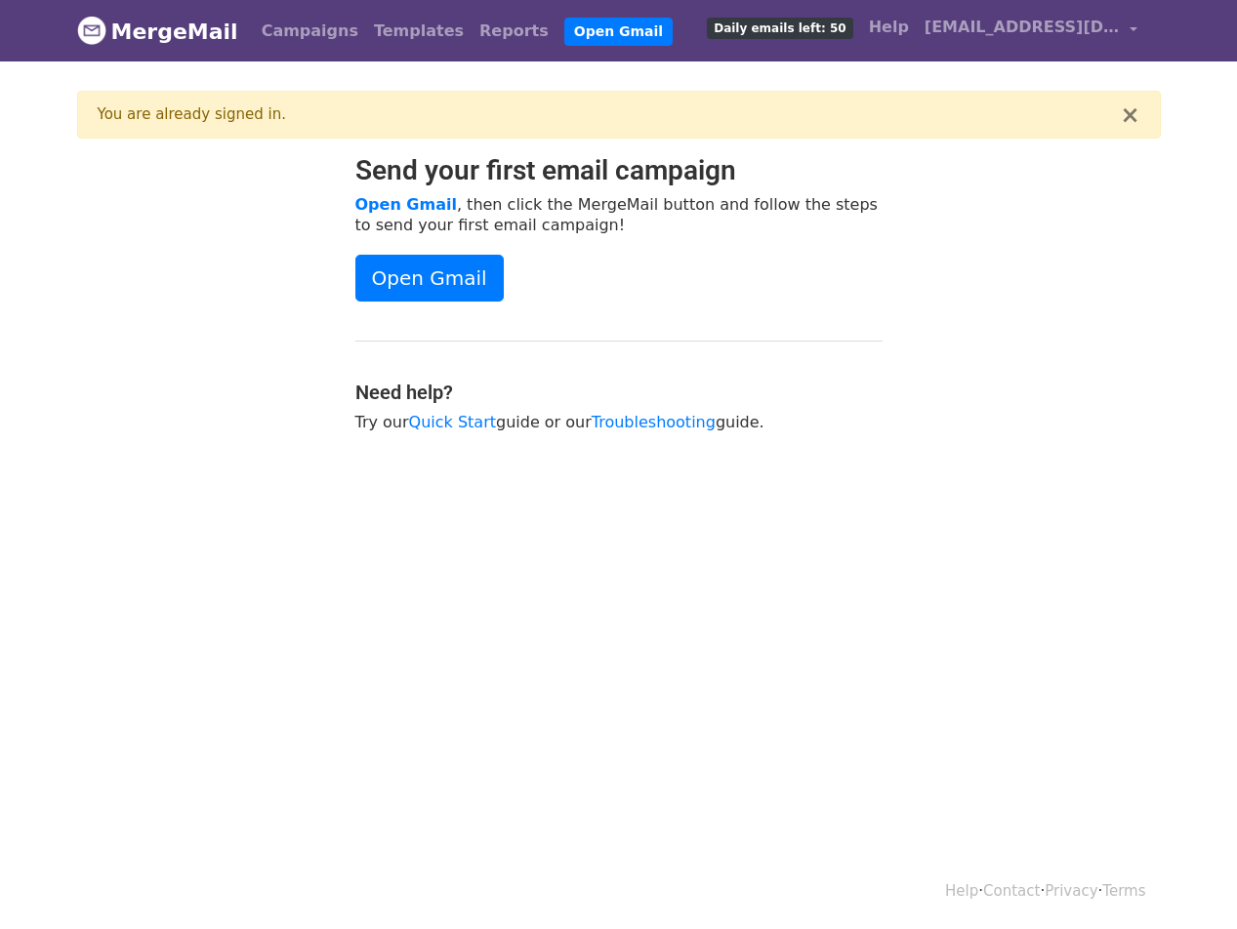 The image size is (1237, 929). What do you see at coordinates (779, 28) in the screenshot?
I see `span: Daily emails left: 50` at bounding box center [779, 28].